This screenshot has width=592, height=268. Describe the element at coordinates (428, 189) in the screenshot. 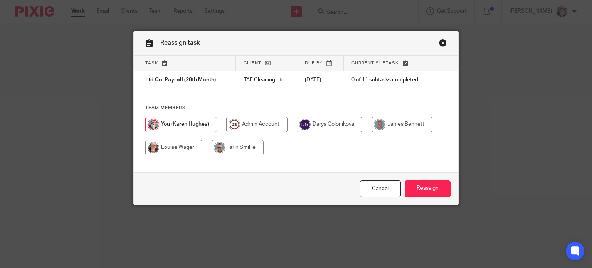

I see `input: Reassign` at that location.